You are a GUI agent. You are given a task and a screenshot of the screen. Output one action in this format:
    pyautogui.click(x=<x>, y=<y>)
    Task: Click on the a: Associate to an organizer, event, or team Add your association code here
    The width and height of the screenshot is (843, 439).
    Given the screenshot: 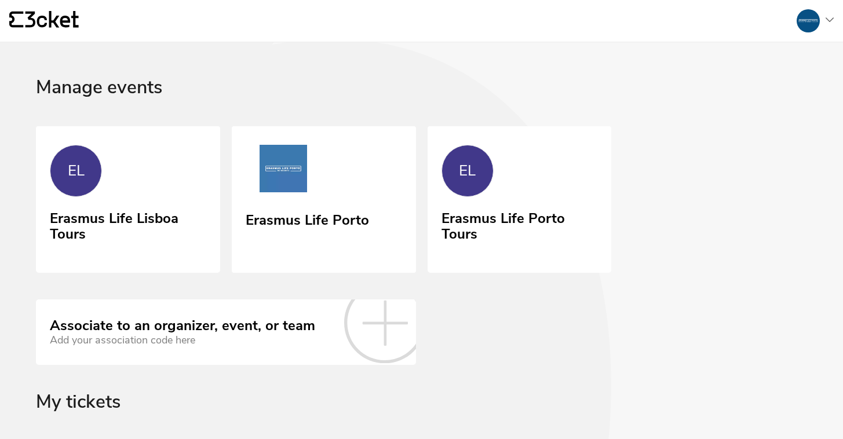 What is the action you would take?
    pyautogui.click(x=226, y=332)
    